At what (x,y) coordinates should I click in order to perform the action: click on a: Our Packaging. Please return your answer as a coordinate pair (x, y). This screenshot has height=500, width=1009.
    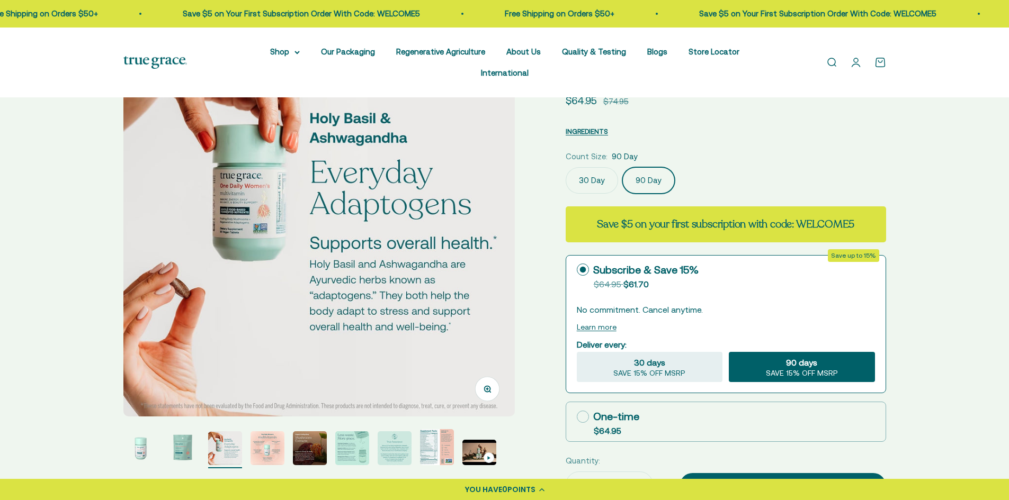
    Looking at the image, I should click on (348, 51).